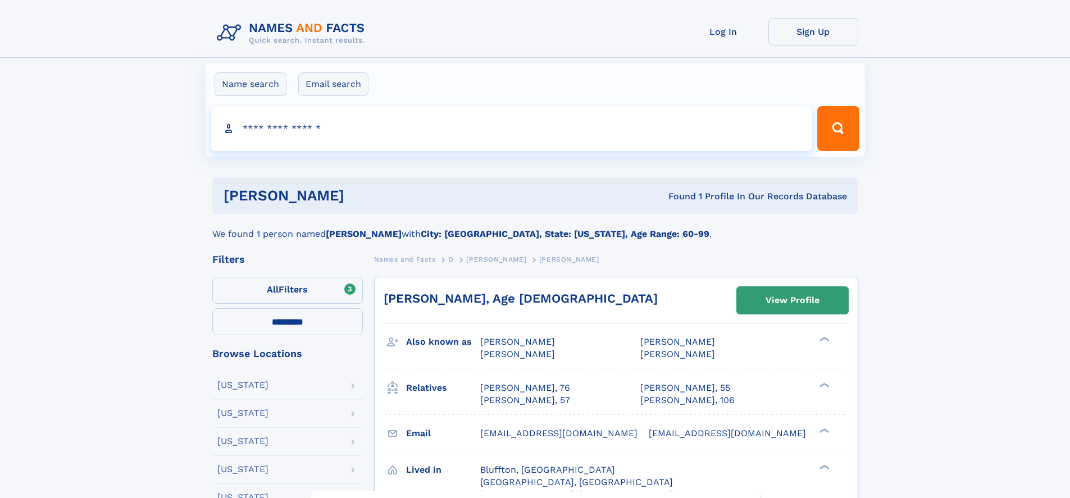 The image size is (1070, 498). Describe the element at coordinates (676, 197) in the screenshot. I see `div: Found 1 Profile In Our Records Database` at that location.